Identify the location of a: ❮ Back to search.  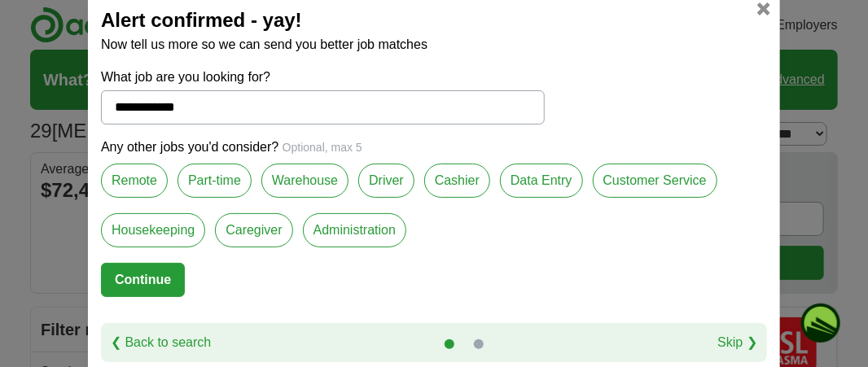
(160, 343).